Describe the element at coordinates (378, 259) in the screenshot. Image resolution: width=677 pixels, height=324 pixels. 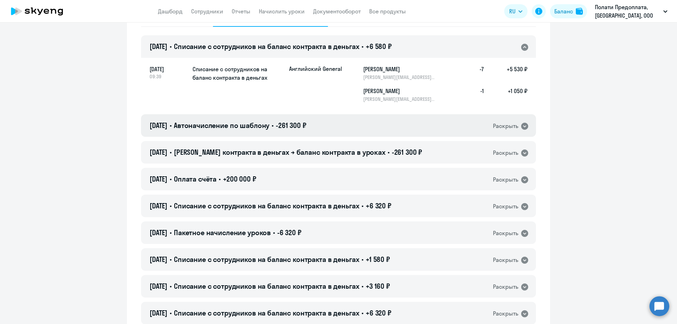
I see `span: +1 580 ₽` at that location.